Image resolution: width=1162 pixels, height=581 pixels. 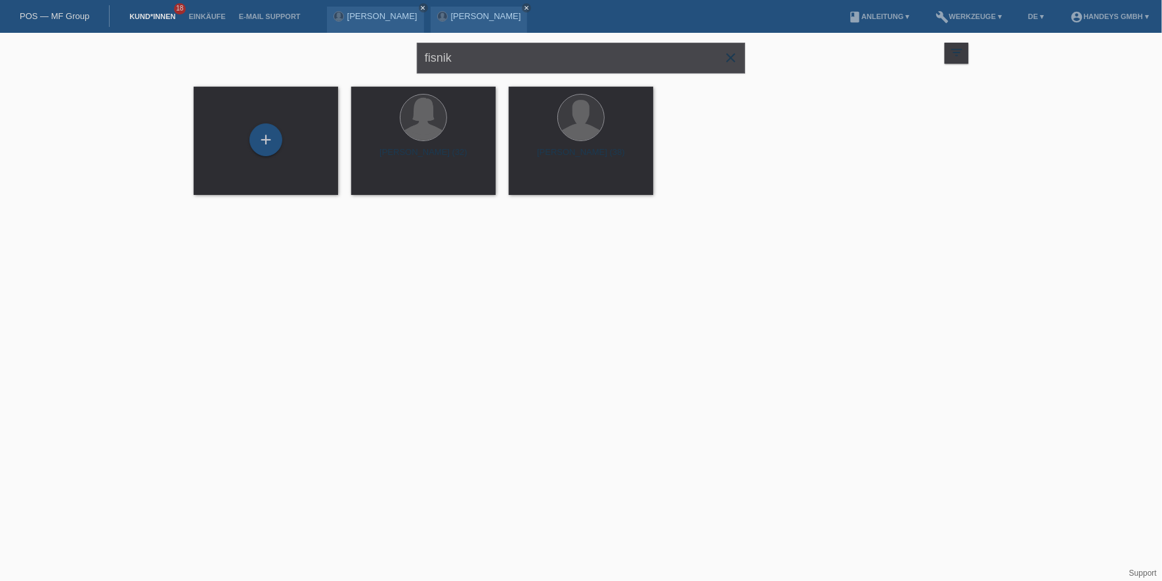 What do you see at coordinates (1143, 573) in the screenshot?
I see `a: Support` at bounding box center [1143, 573].